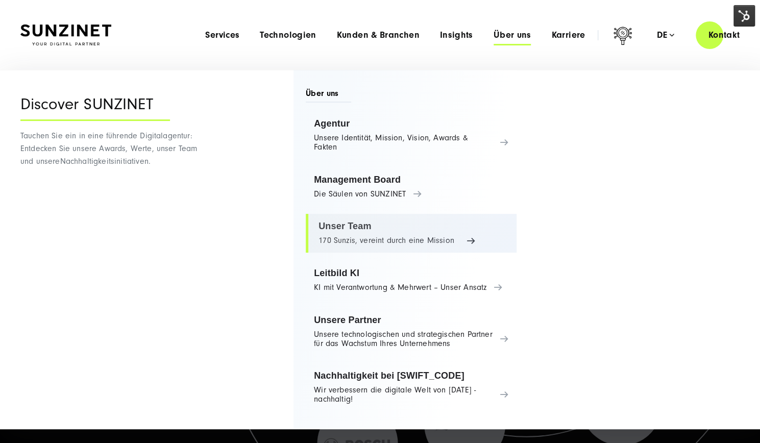 The height and width of the screenshot is (443, 760). Describe the element at coordinates (66, 35) in the screenshot. I see `img: SUNZINET Full Service Digital Agentur` at that location.